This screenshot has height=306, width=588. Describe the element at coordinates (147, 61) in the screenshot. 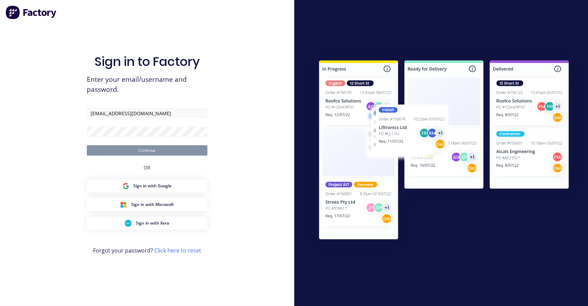

I see `h1: Sign in to Factory` at that location.